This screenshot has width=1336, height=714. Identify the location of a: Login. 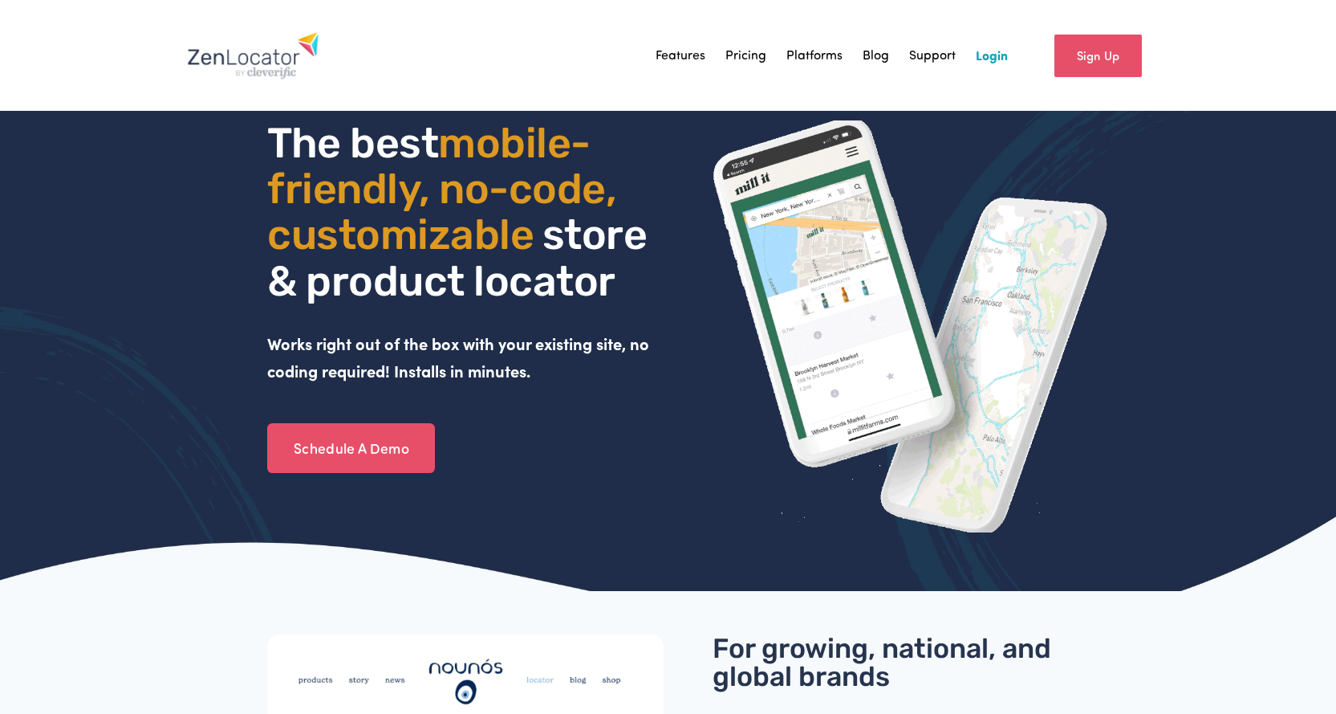
(992, 55).